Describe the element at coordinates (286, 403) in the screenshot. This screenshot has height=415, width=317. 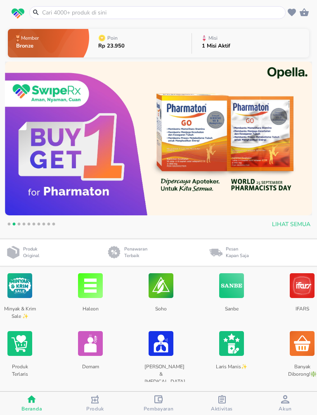
I see `button: Akun` at that location.